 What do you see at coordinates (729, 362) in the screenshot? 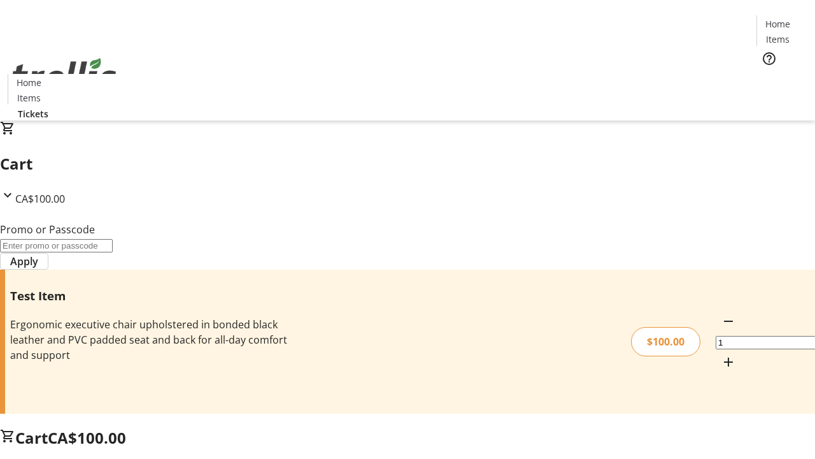
I see `button: Increment by one` at bounding box center [729, 362].